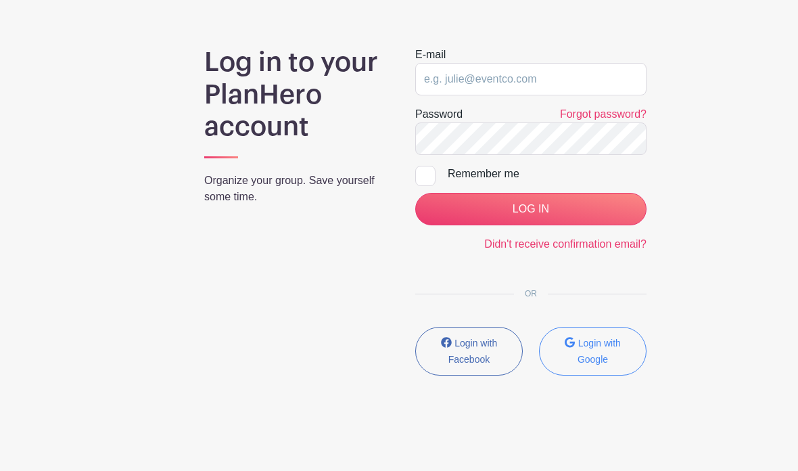 Image resolution: width=798 pixels, height=471 pixels. I want to click on span: OR, so click(531, 294).